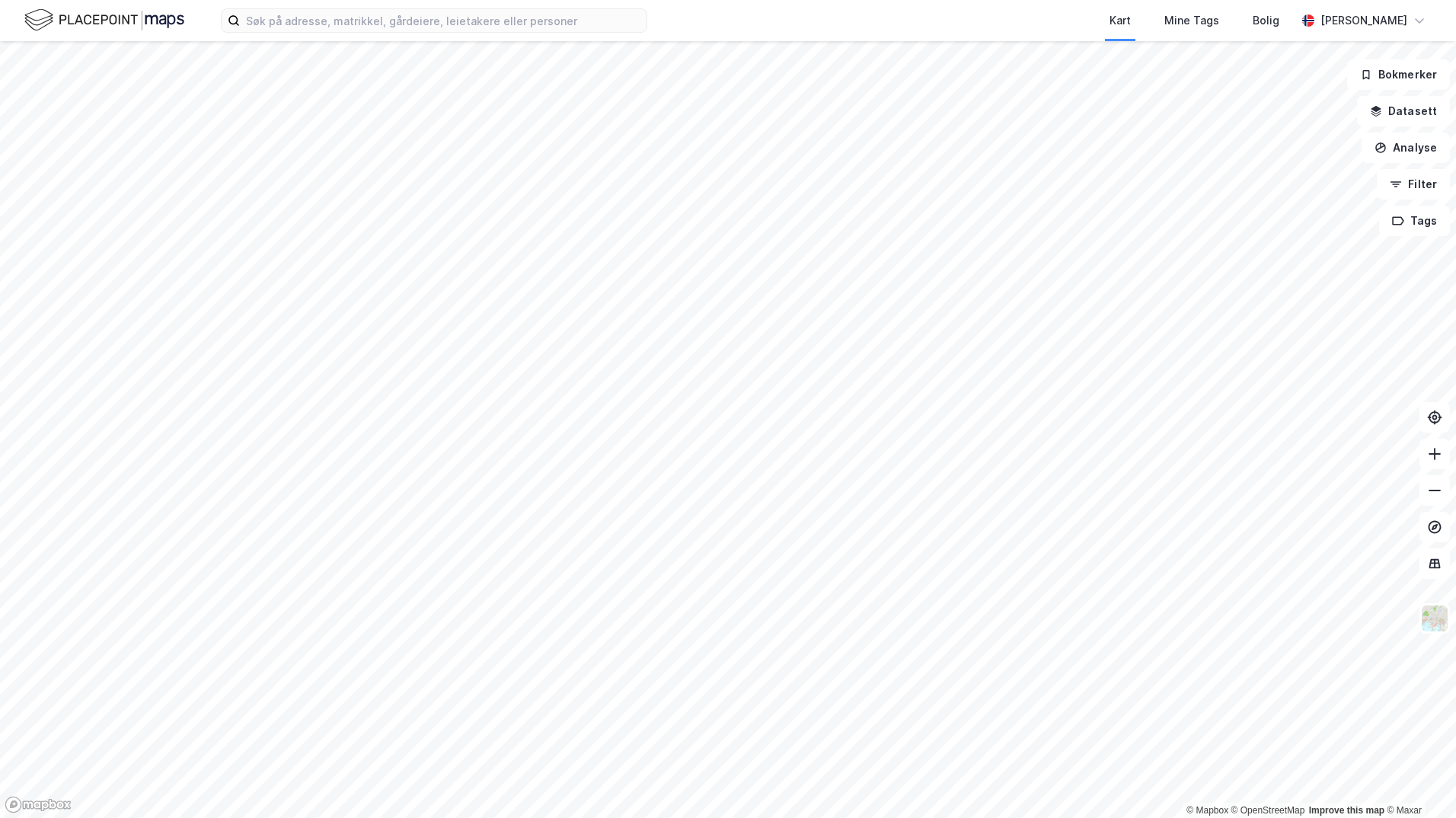 This screenshot has width=1456, height=818. What do you see at coordinates (1404, 111) in the screenshot?
I see `button: Datasett` at bounding box center [1404, 111].